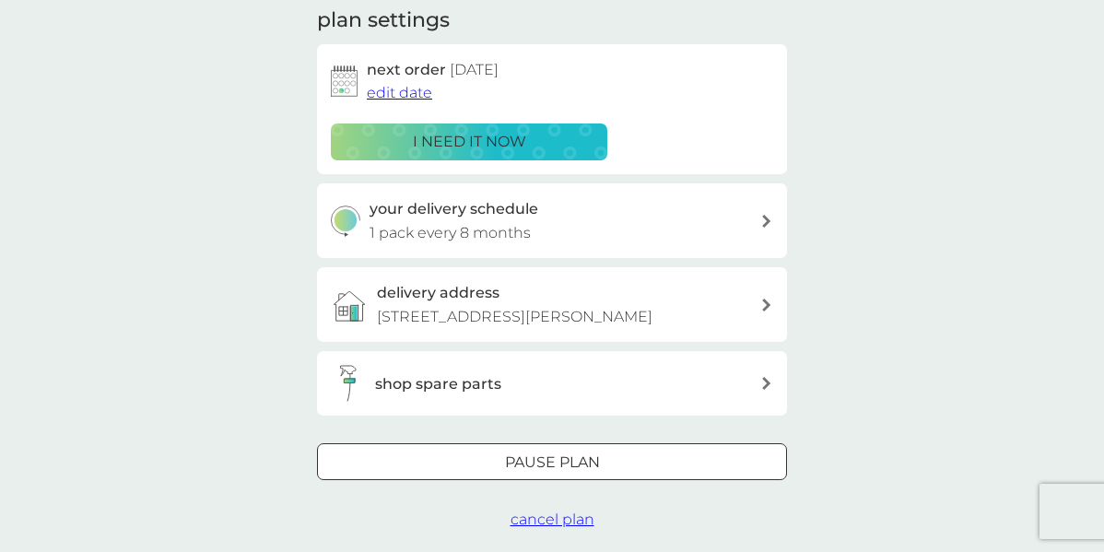 The width and height of the screenshot is (1104, 552). Describe the element at coordinates (399, 92) in the screenshot. I see `span: edit date` at that location.